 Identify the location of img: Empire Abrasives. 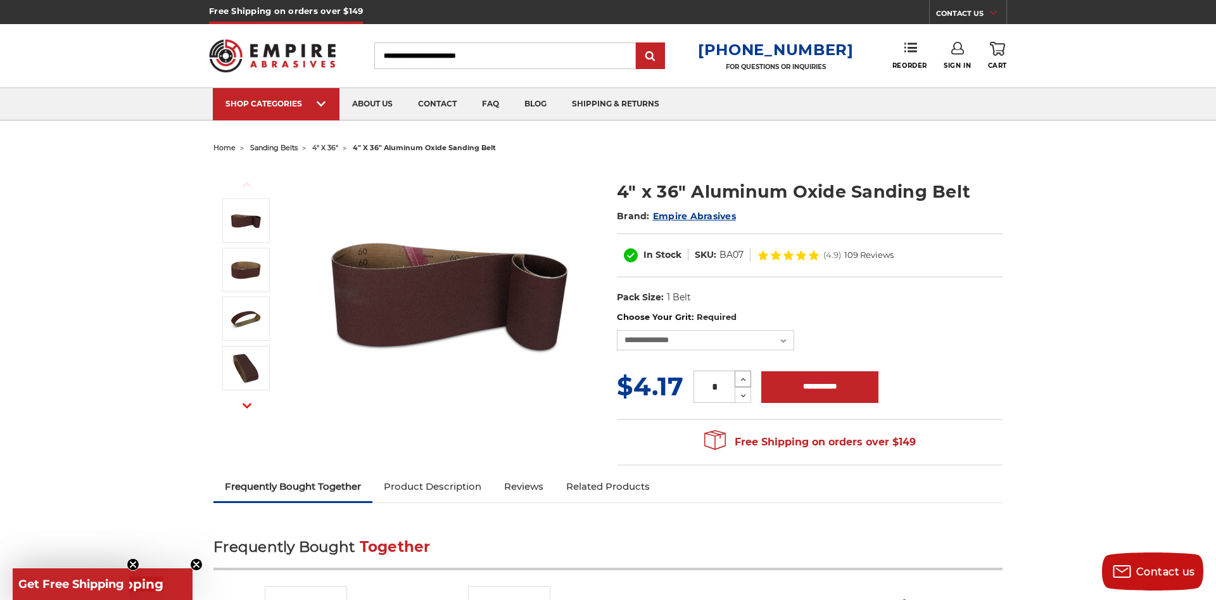
(272, 56).